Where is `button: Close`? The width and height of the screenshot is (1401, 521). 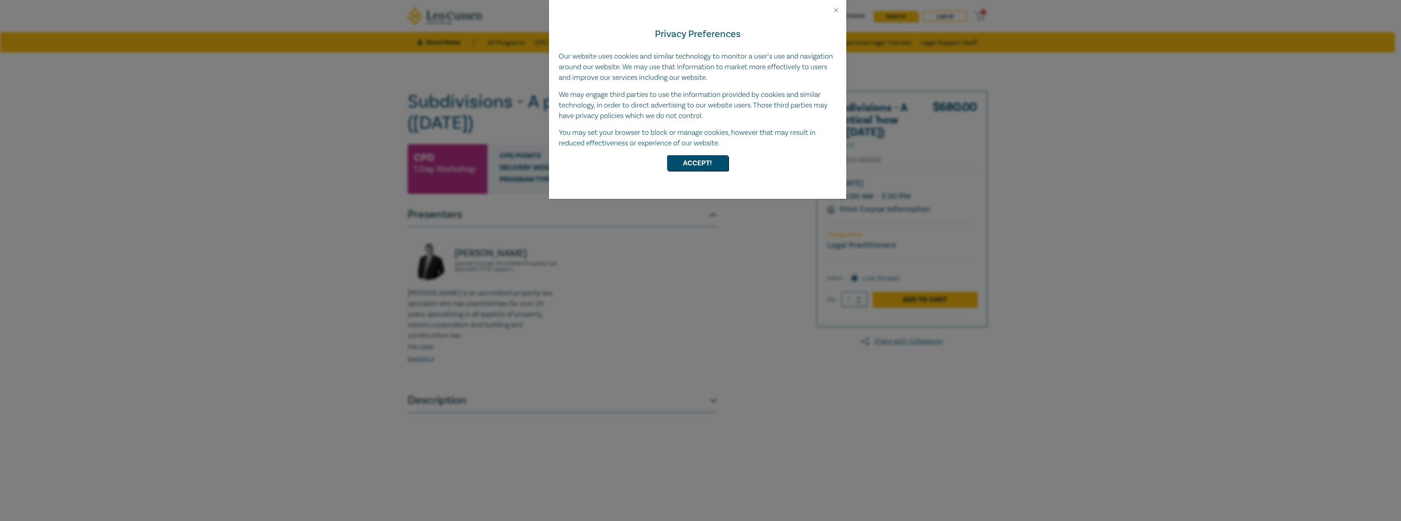 button: Close is located at coordinates (836, 10).